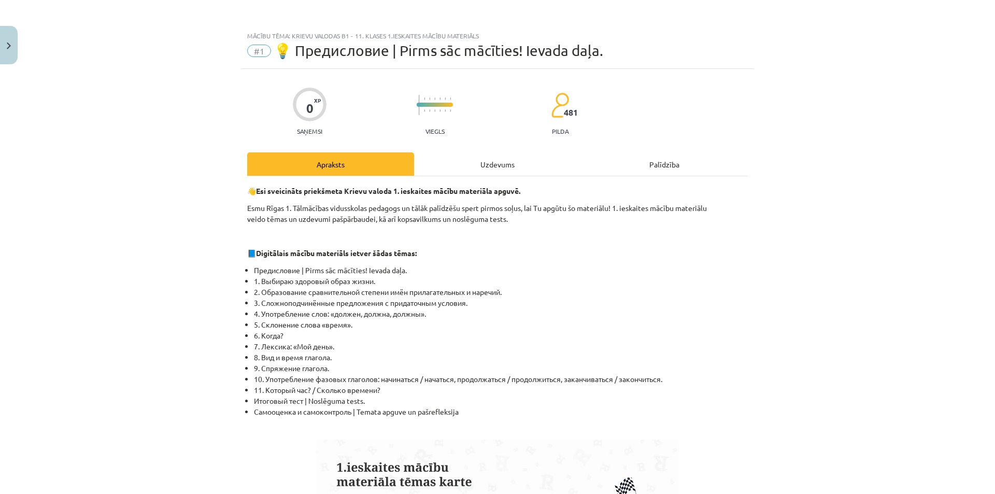 The image size is (995, 494). What do you see at coordinates (317, 100) in the screenshot?
I see `span: XP` at bounding box center [317, 100].